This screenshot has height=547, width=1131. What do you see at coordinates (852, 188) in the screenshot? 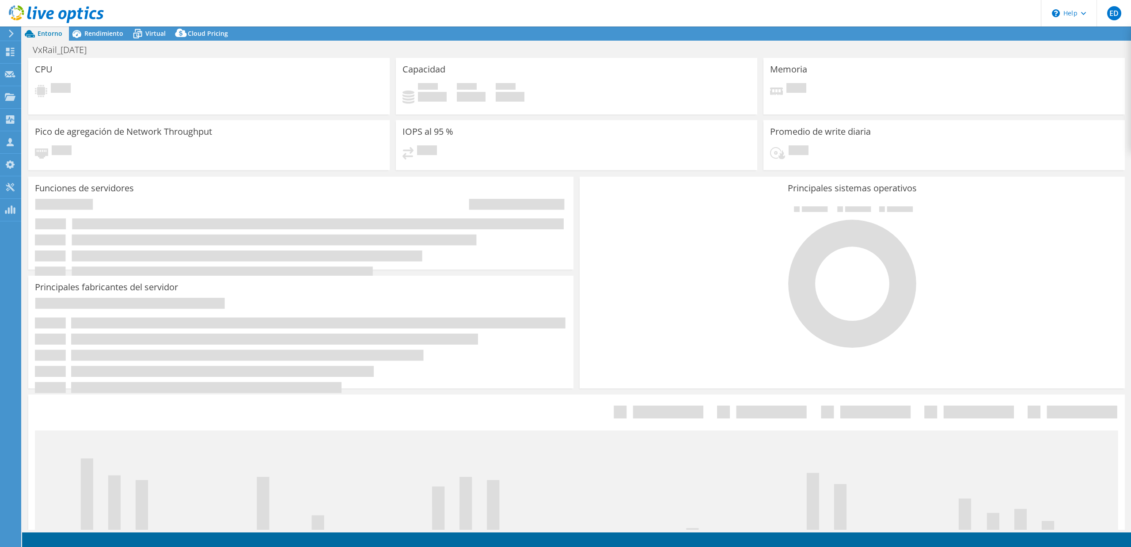
I see `h3: Principales sistemas operativos` at bounding box center [852, 188].